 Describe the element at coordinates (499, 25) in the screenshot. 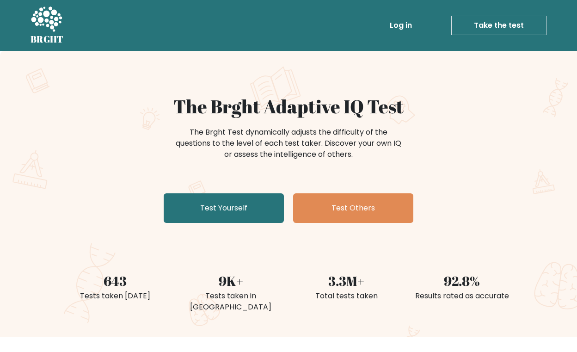

I see `a: Take the test` at that location.